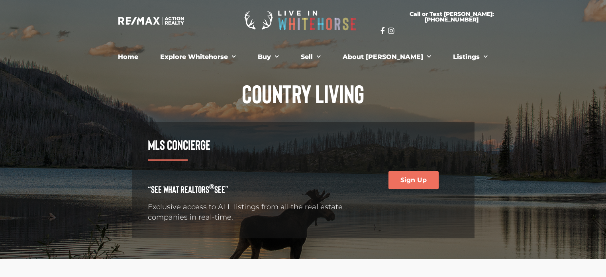 The height and width of the screenshot is (277, 606). Describe the element at coordinates (254, 212) in the screenshot. I see `p: Exclusive access to ALL listings from all the real estate companies in real-time.` at that location.